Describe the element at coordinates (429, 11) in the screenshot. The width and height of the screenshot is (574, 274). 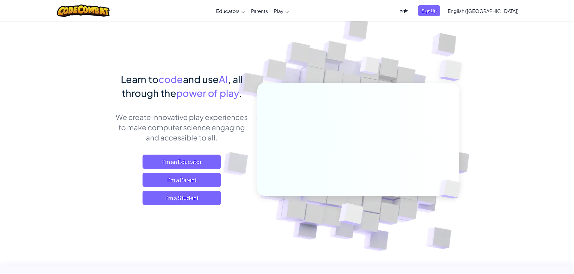
I see `button: Sign Up` at that location.